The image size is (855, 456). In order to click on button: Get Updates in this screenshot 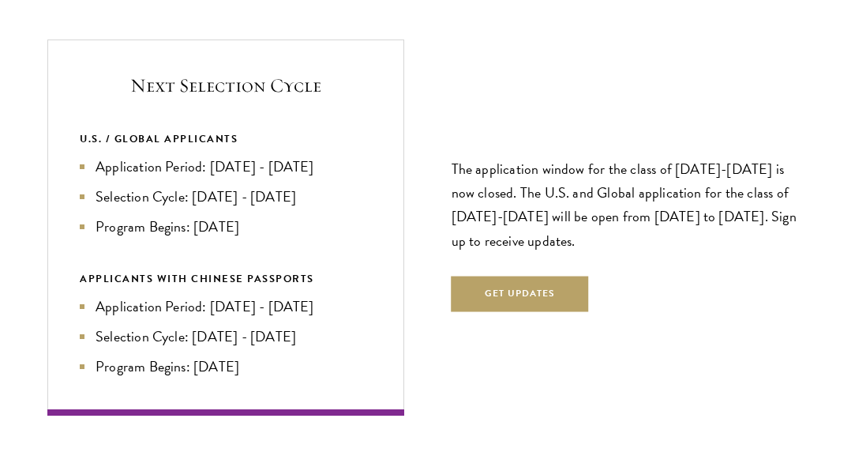, I will do `click(521, 294)`.